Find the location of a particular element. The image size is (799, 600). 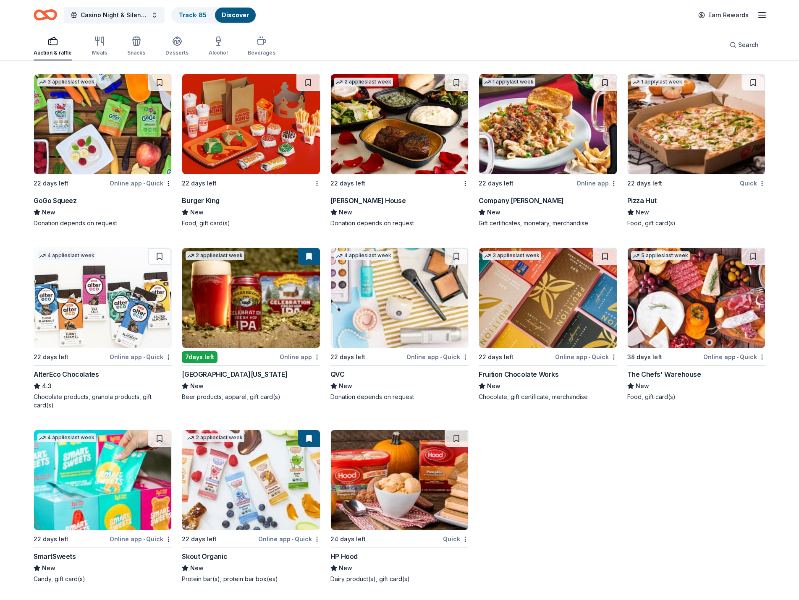

button: Casino Night & Silent Auction is located at coordinates (114, 15).